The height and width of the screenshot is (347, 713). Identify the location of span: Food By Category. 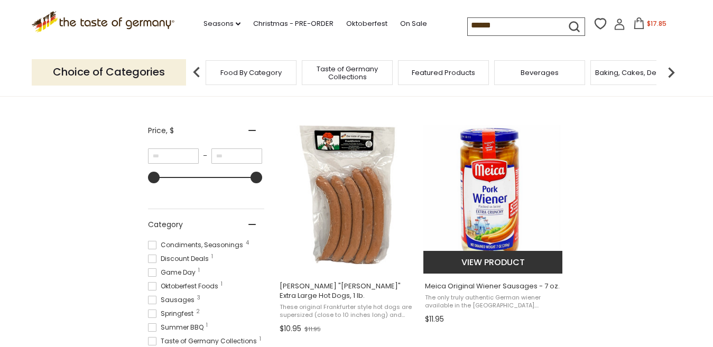
(251, 72).